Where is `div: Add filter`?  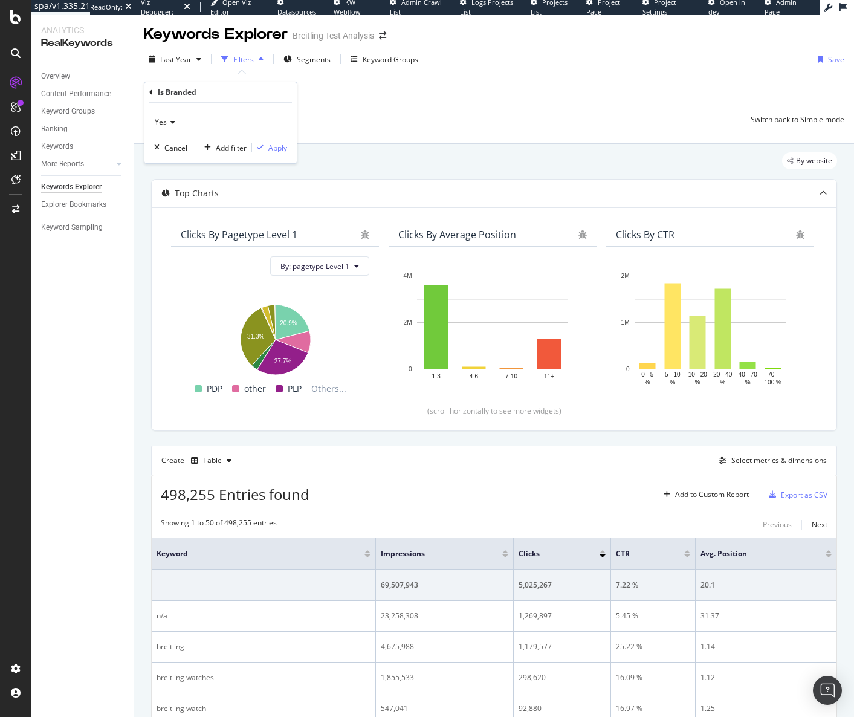 div: Add filter is located at coordinates (231, 147).